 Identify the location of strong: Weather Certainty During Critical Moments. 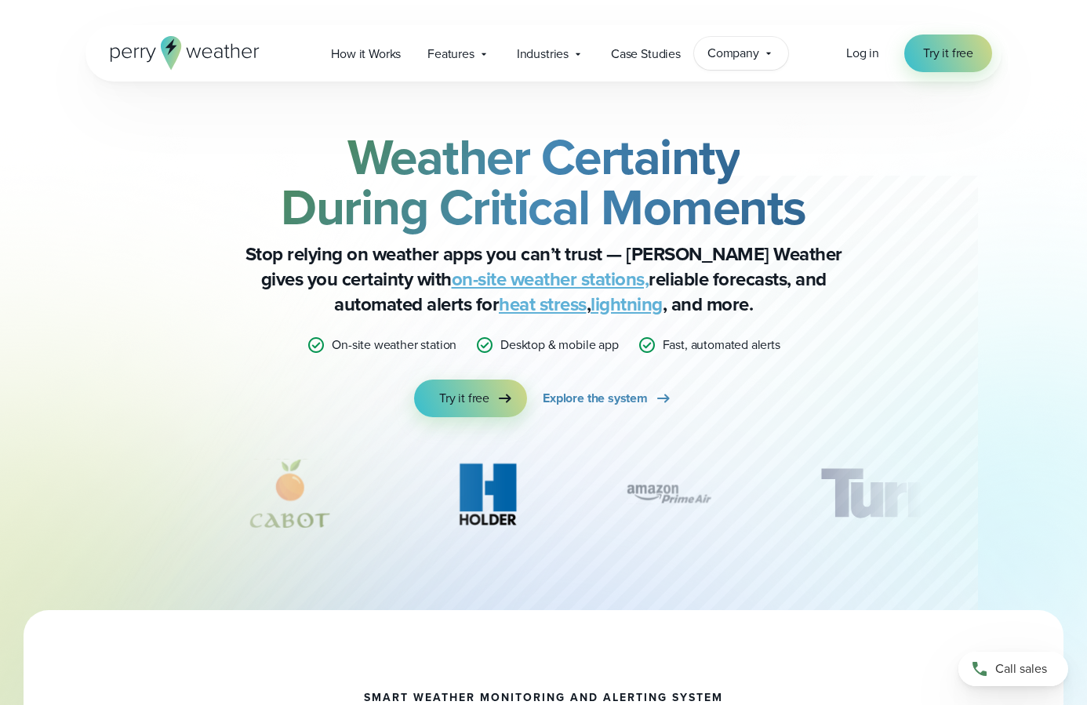
(543, 182).